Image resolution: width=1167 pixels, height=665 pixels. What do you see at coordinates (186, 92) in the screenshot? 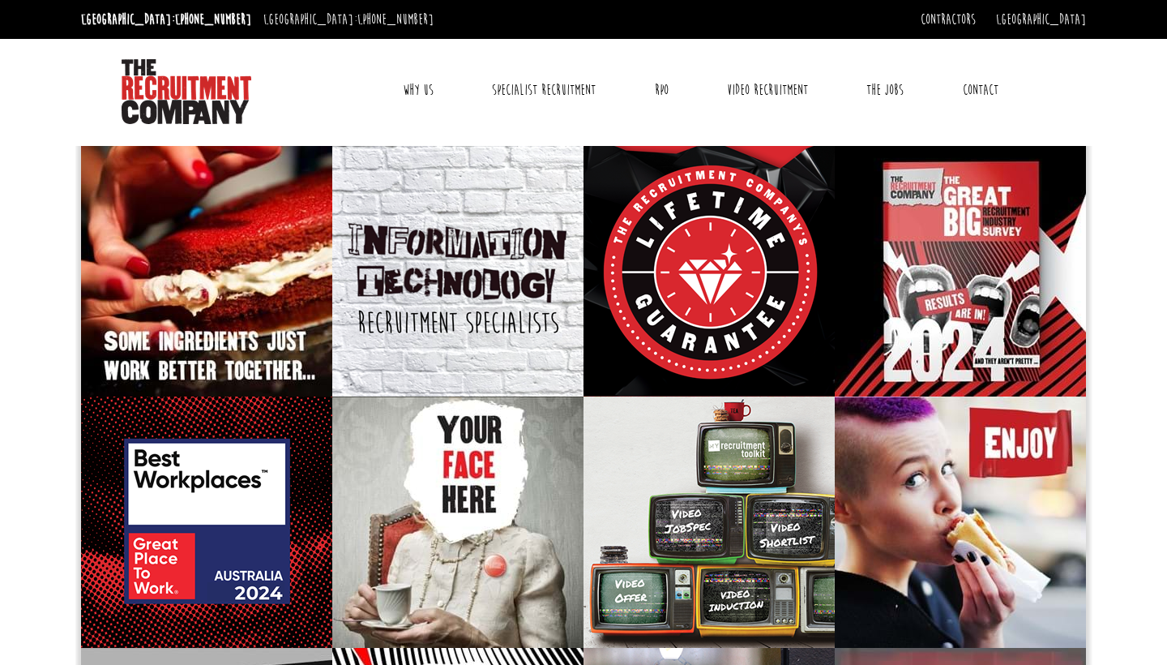
I see `img: The Recruitment Company` at bounding box center [186, 92].